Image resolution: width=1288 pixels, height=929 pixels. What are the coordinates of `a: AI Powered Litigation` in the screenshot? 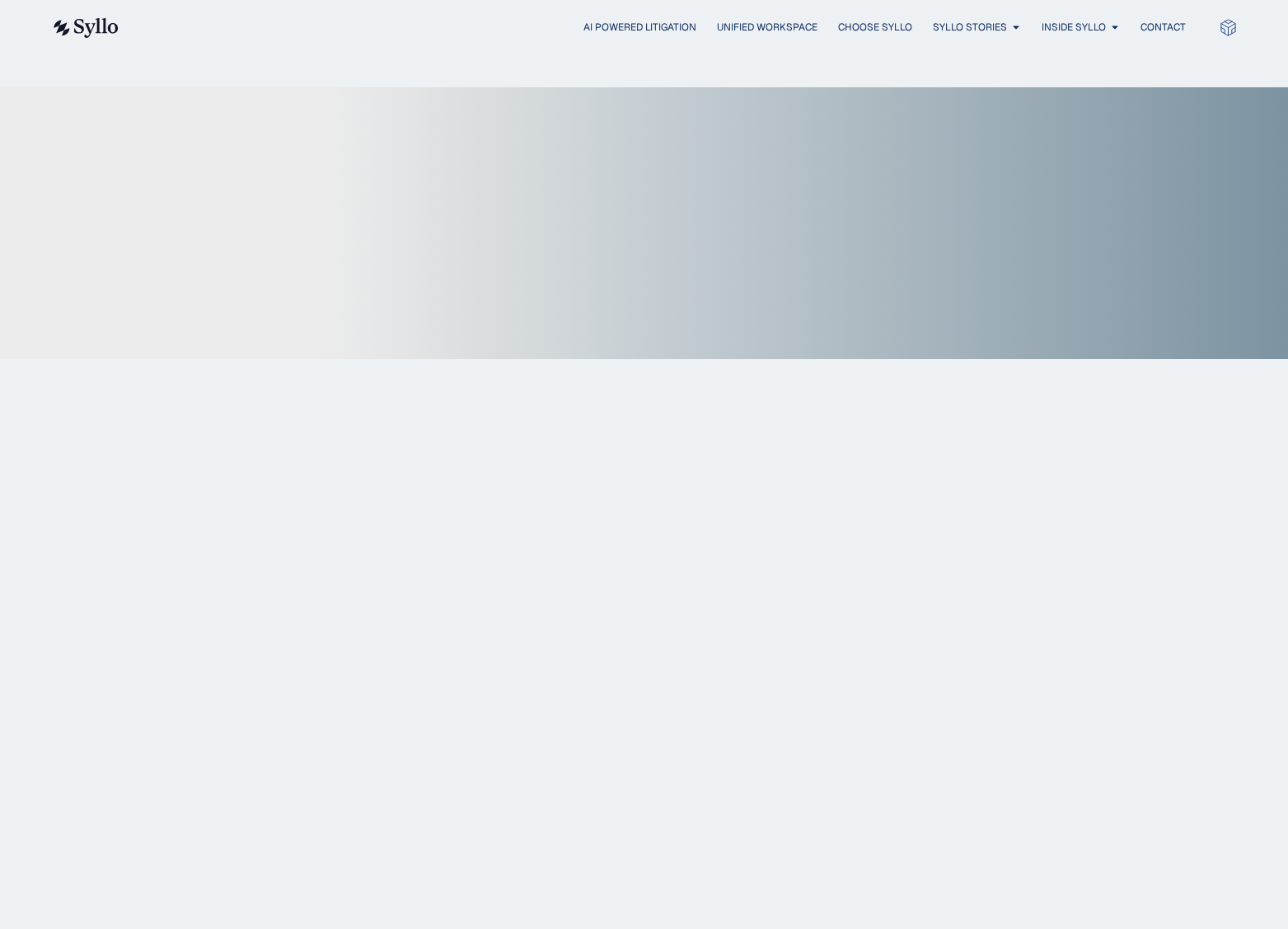 It's located at (639, 27).